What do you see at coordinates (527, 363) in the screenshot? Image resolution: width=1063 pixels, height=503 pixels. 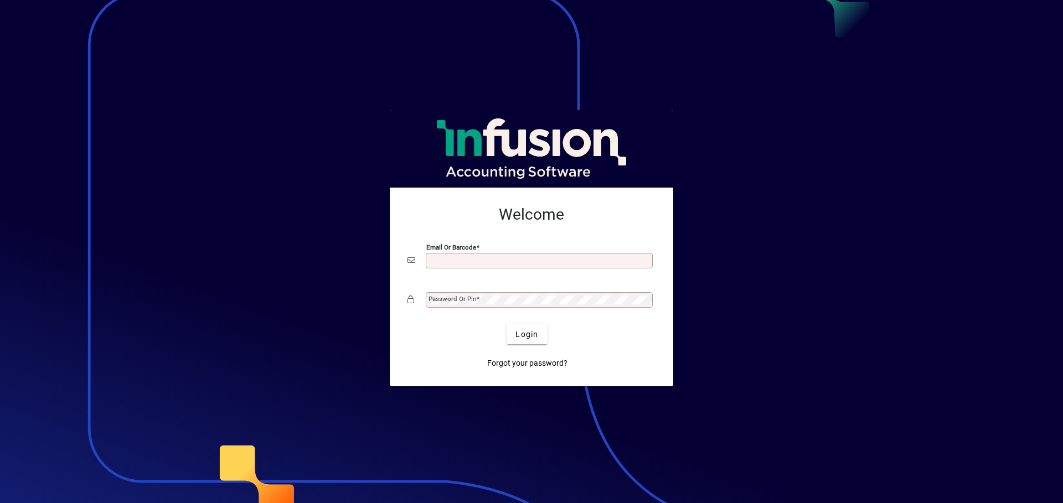 I see `a: Forgot your password?` at bounding box center [527, 363].